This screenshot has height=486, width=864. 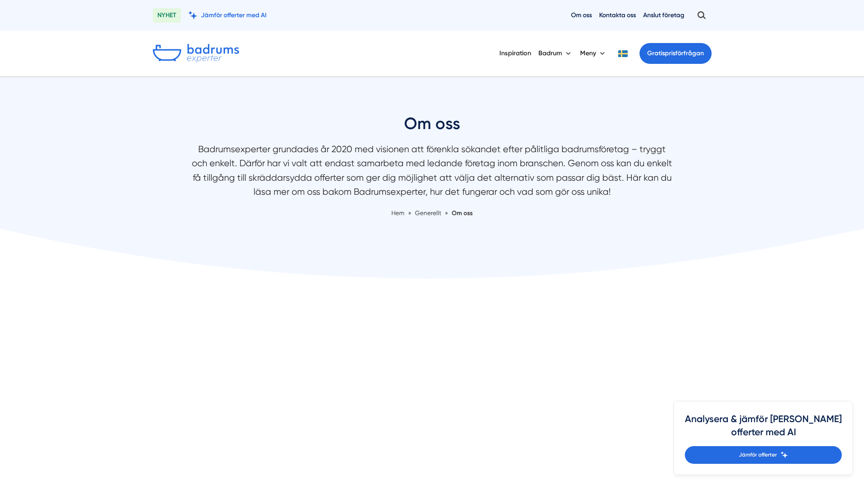 What do you see at coordinates (398, 213) in the screenshot?
I see `span: Hem` at bounding box center [398, 213].